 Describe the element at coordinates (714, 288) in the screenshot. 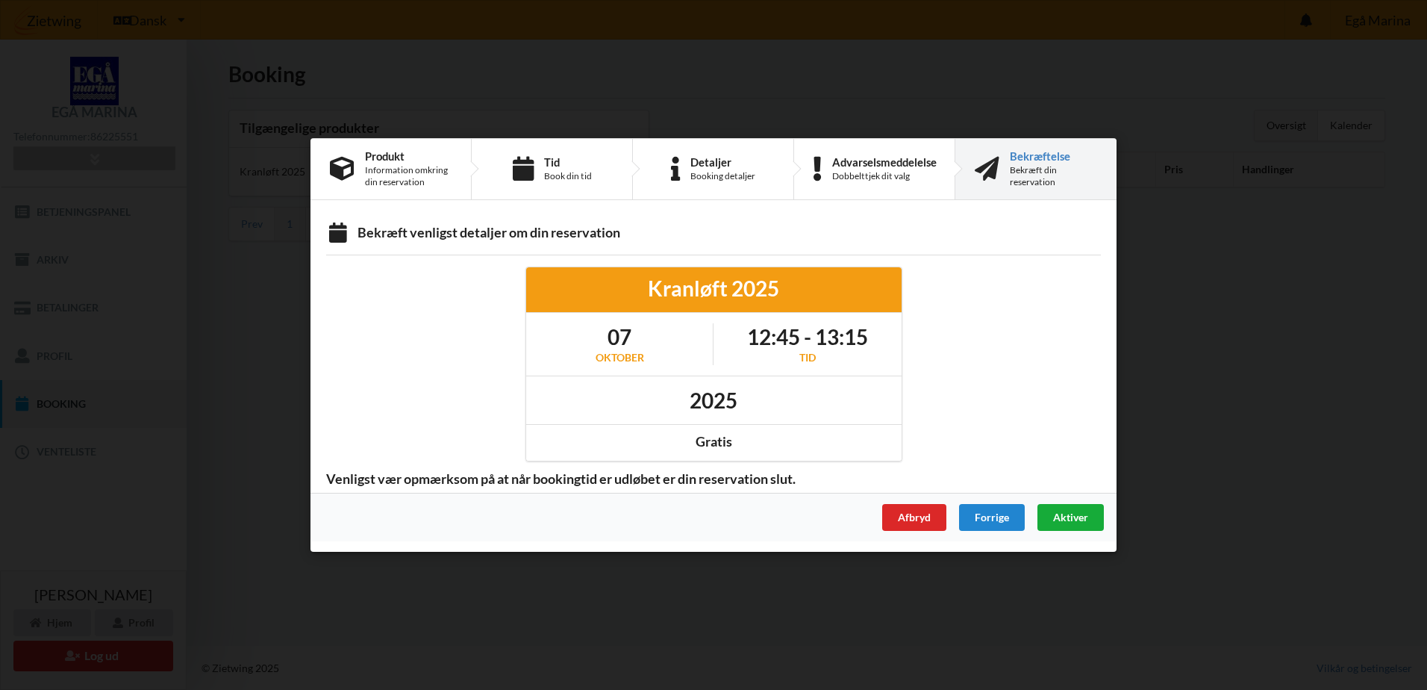

I see `div: Kranløft 2025` at that location.